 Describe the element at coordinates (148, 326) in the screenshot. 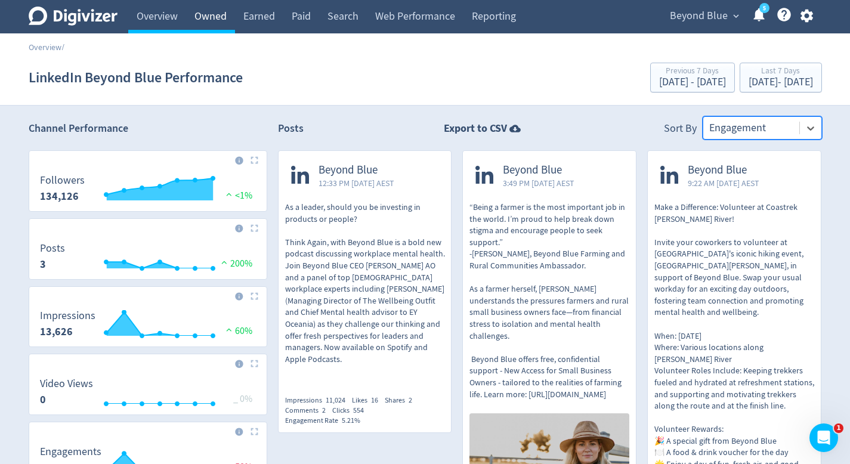

I see `svg: Impressions 13,626` at that location.